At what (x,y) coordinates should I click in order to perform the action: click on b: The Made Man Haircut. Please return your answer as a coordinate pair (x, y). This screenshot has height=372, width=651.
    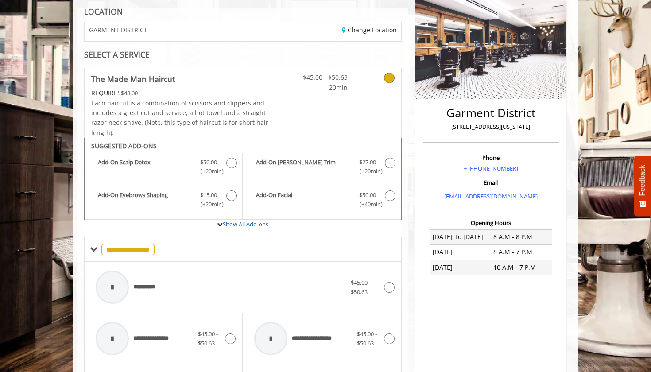
    Looking at the image, I should click on (133, 79).